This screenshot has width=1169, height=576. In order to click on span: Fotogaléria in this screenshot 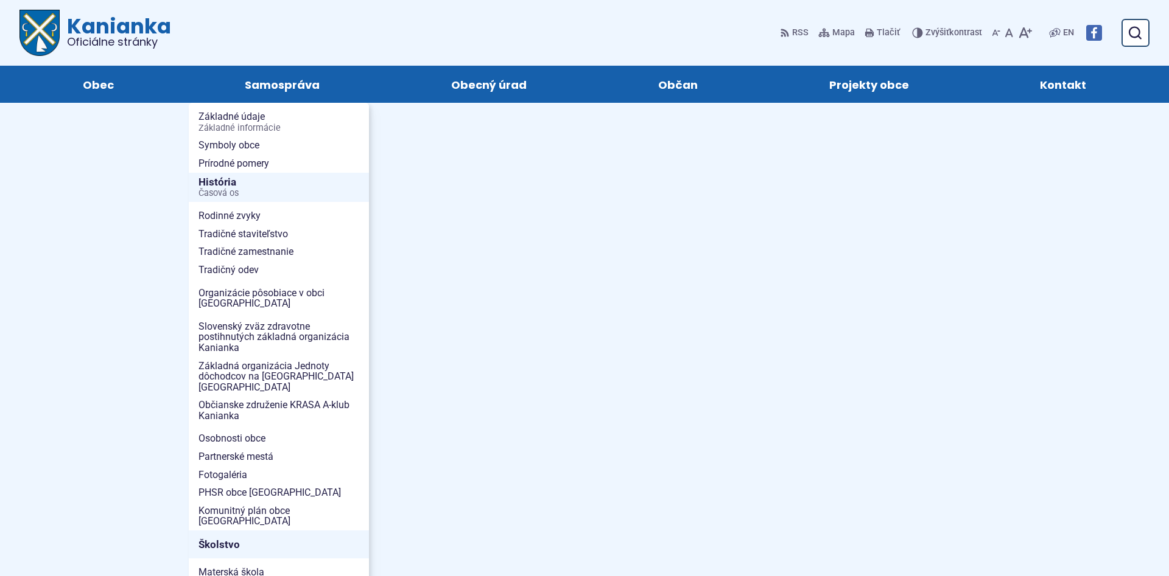, I will do `click(279, 475)`.